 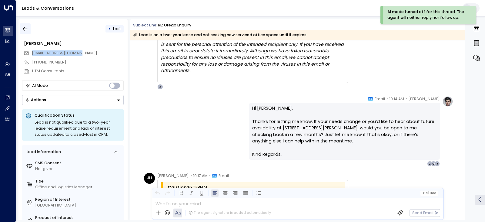 What do you see at coordinates (253, 54) in the screenshot?
I see `span: This email (including any attachments to it) is confidential, legally privileged, and is sent for...` at bounding box center [253, 54].